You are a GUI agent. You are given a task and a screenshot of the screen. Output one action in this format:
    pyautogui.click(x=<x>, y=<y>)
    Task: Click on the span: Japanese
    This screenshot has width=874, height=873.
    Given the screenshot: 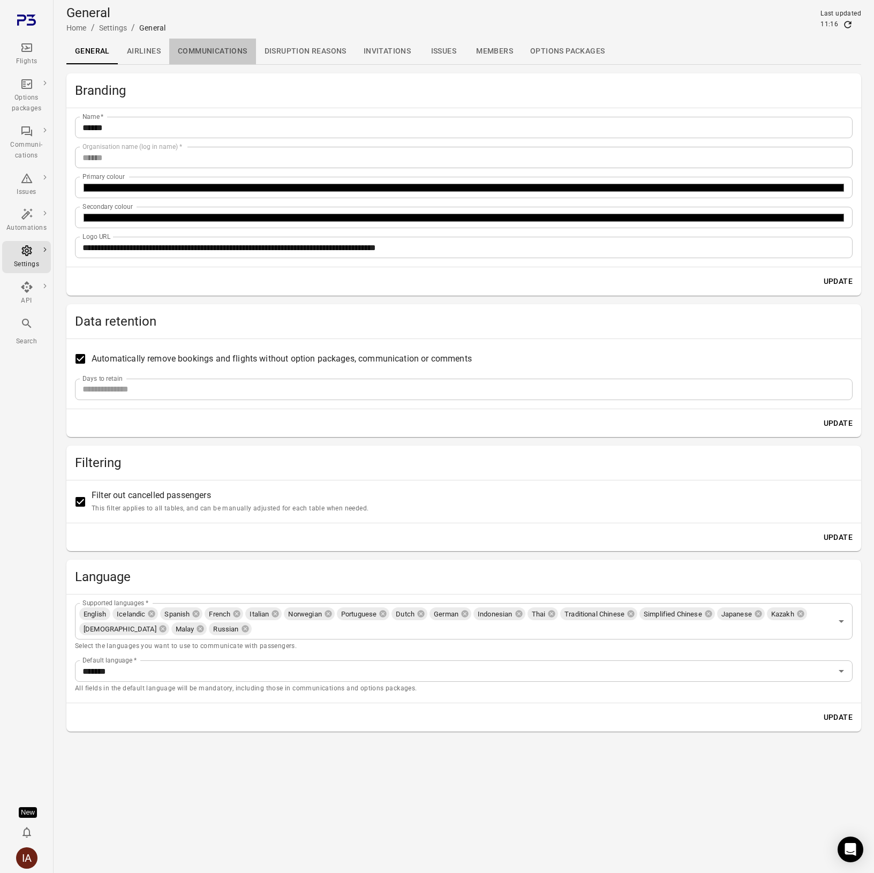 What is the action you would take?
    pyautogui.click(x=736, y=614)
    